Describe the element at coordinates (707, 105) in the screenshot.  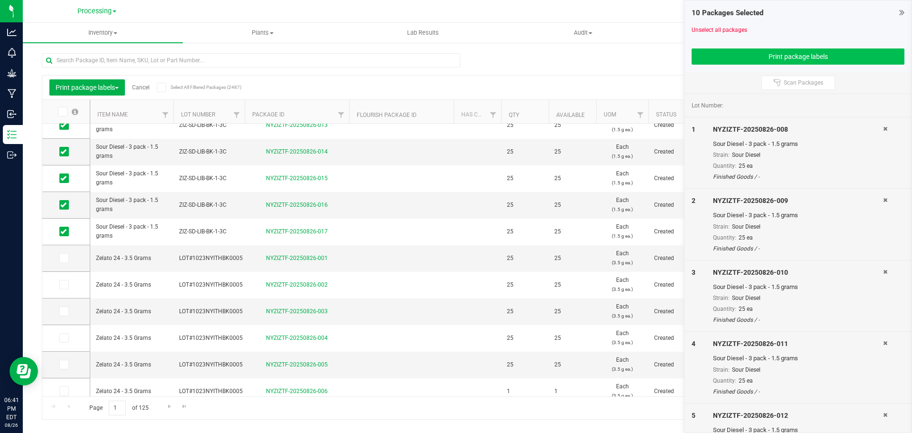
I see `span: Lot Number:` at that location.